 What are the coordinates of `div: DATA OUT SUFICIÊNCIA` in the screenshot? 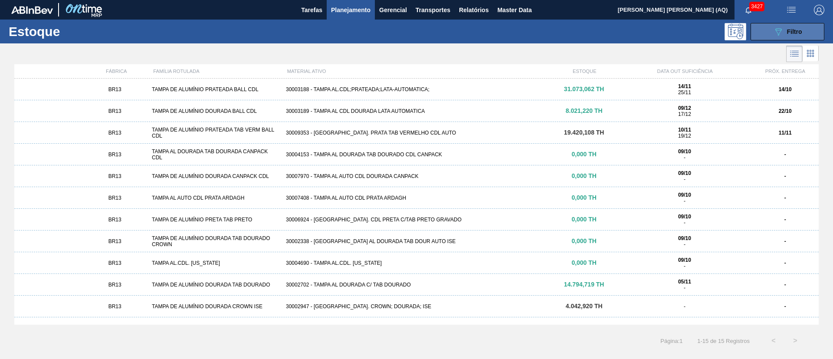 It's located at (685, 71).